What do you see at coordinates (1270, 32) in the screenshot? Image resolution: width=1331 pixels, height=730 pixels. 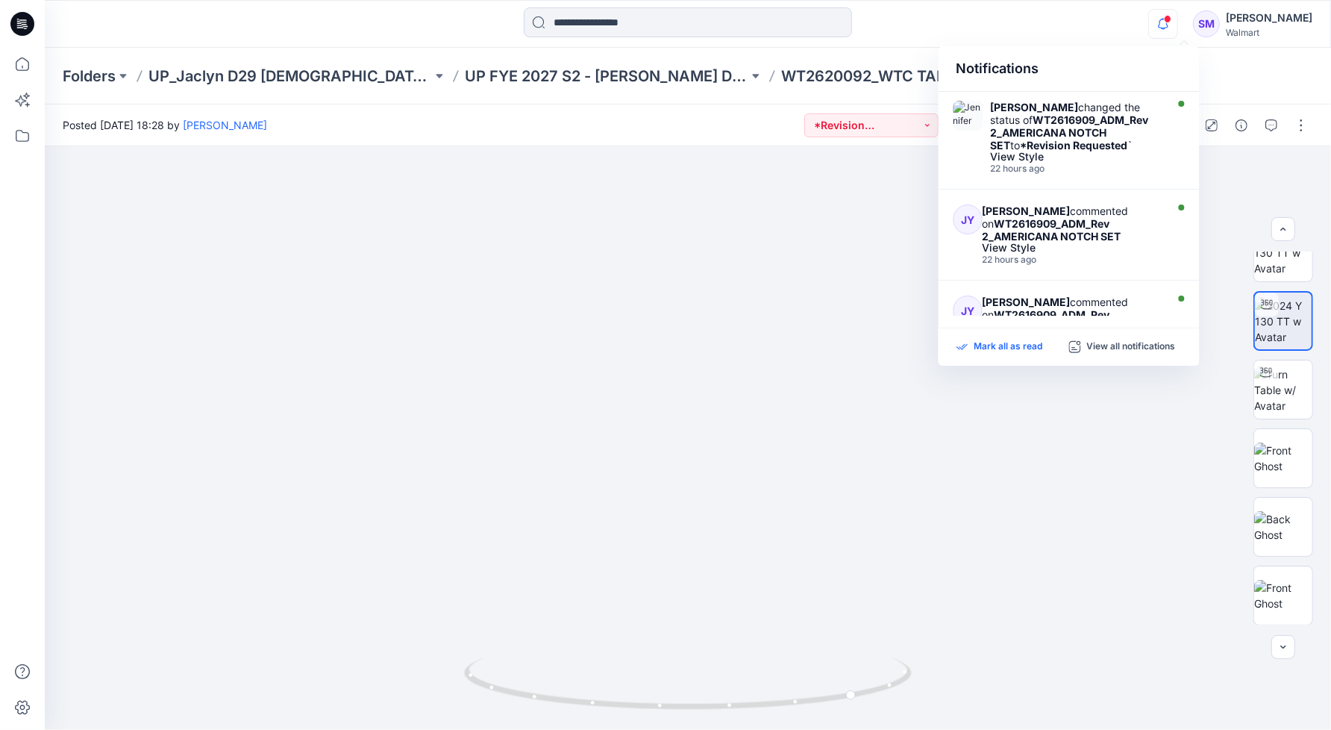 I see `div: Walmart` at bounding box center [1270, 32].